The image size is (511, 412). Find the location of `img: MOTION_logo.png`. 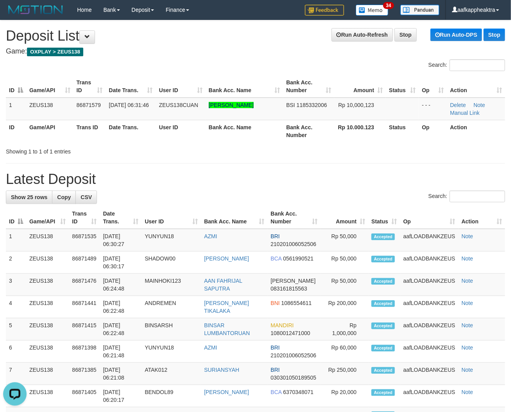

img: MOTION_logo.png is located at coordinates (36, 10).